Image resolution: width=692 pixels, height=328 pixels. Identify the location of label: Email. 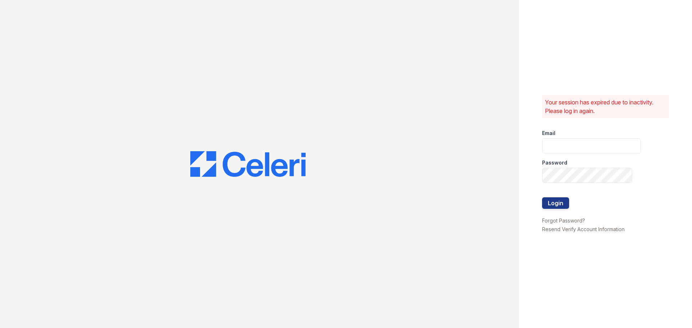
(549, 133).